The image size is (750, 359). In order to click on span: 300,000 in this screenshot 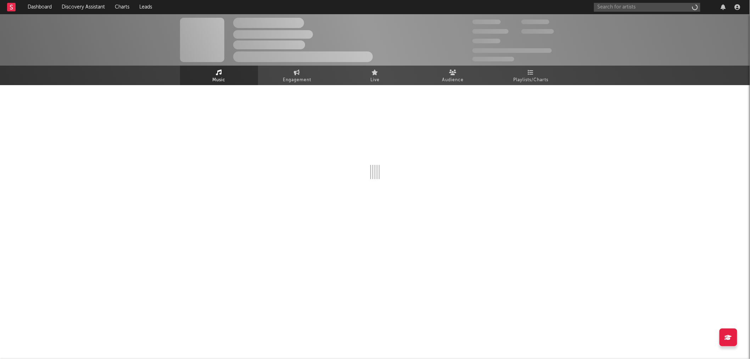, I will do `click(486, 22)`.